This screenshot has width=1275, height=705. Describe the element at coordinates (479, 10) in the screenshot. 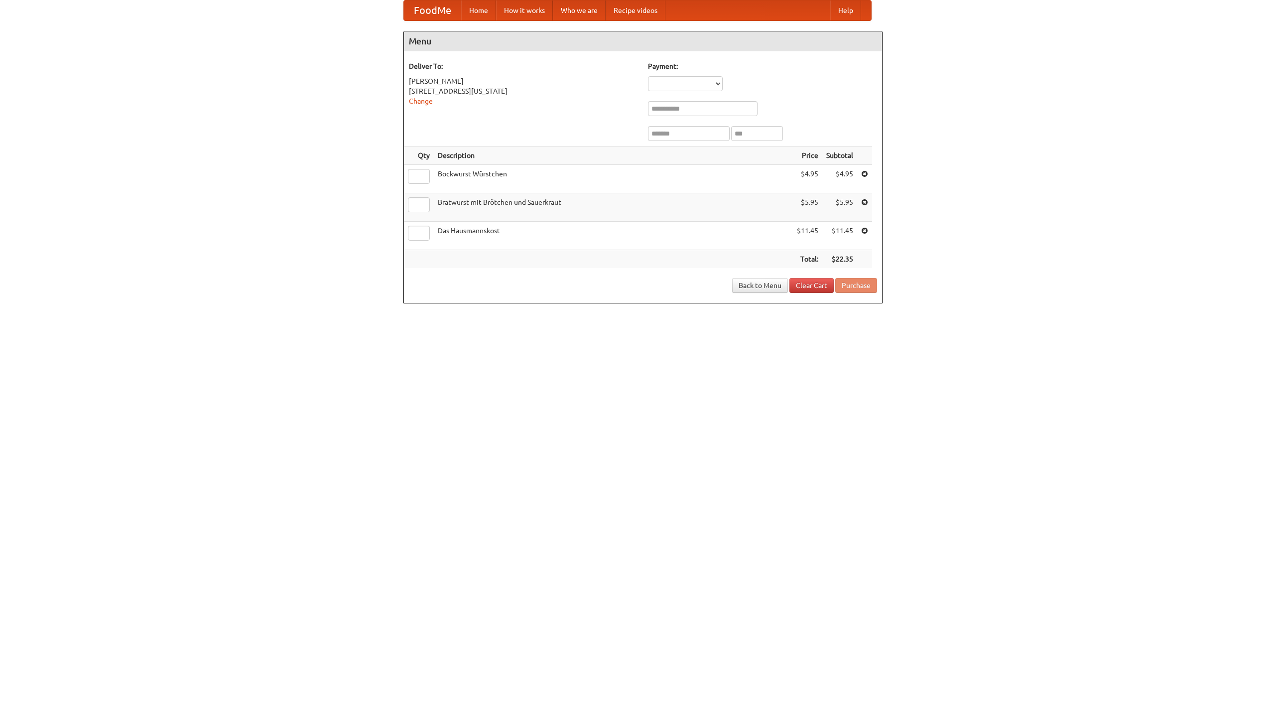

I see `a: Home` at that location.